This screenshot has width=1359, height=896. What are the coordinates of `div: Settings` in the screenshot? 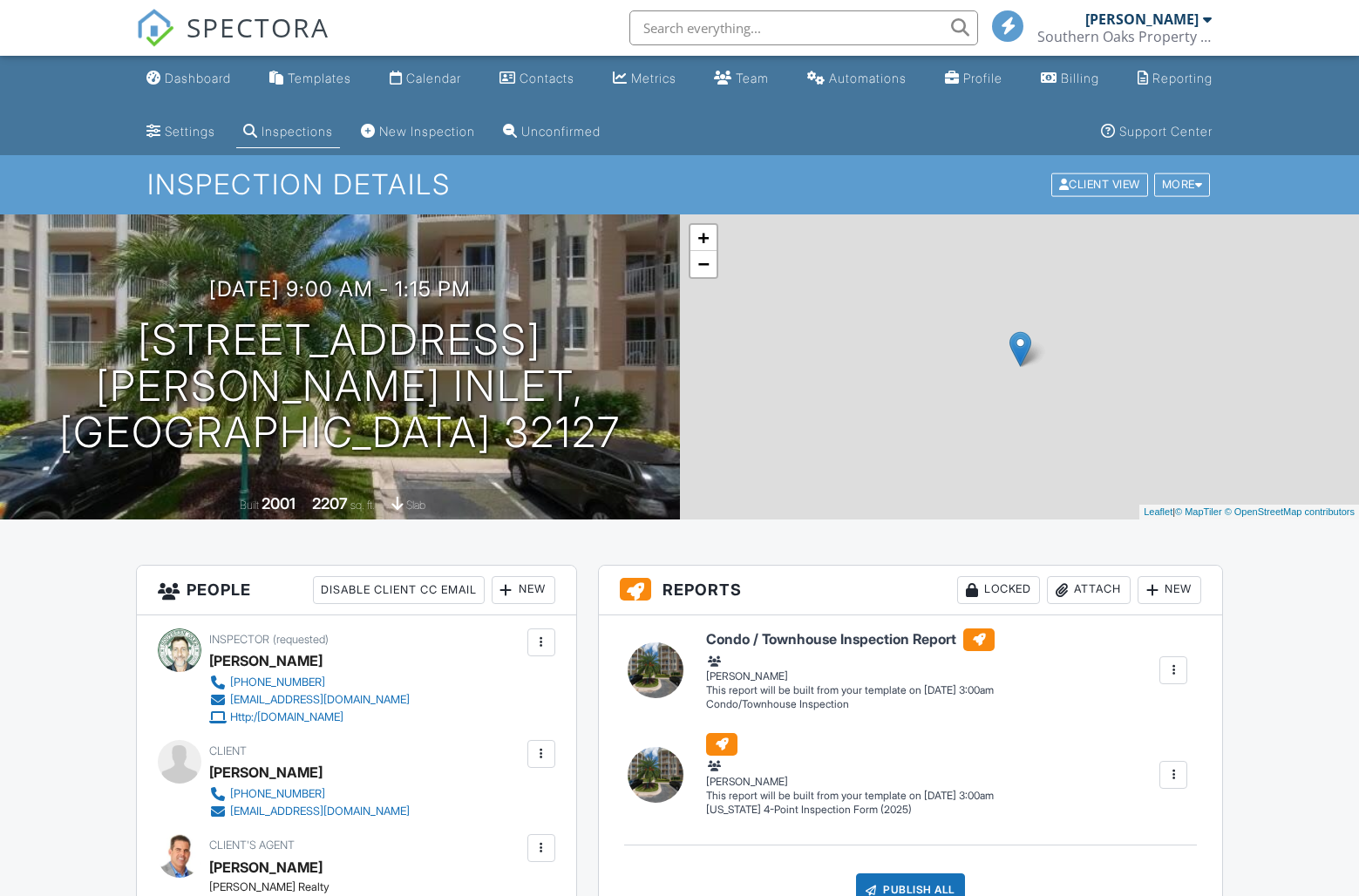 It's located at (190, 131).